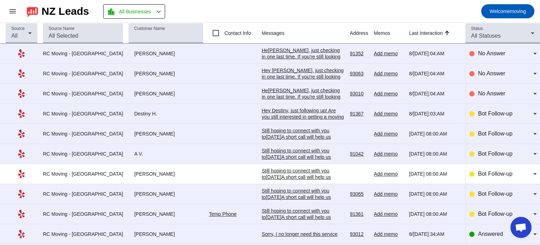 The width and height of the screenshot is (540, 245). What do you see at coordinates (159, 12) in the screenshot?
I see `mat-icon: chevron_left` at bounding box center [159, 12].